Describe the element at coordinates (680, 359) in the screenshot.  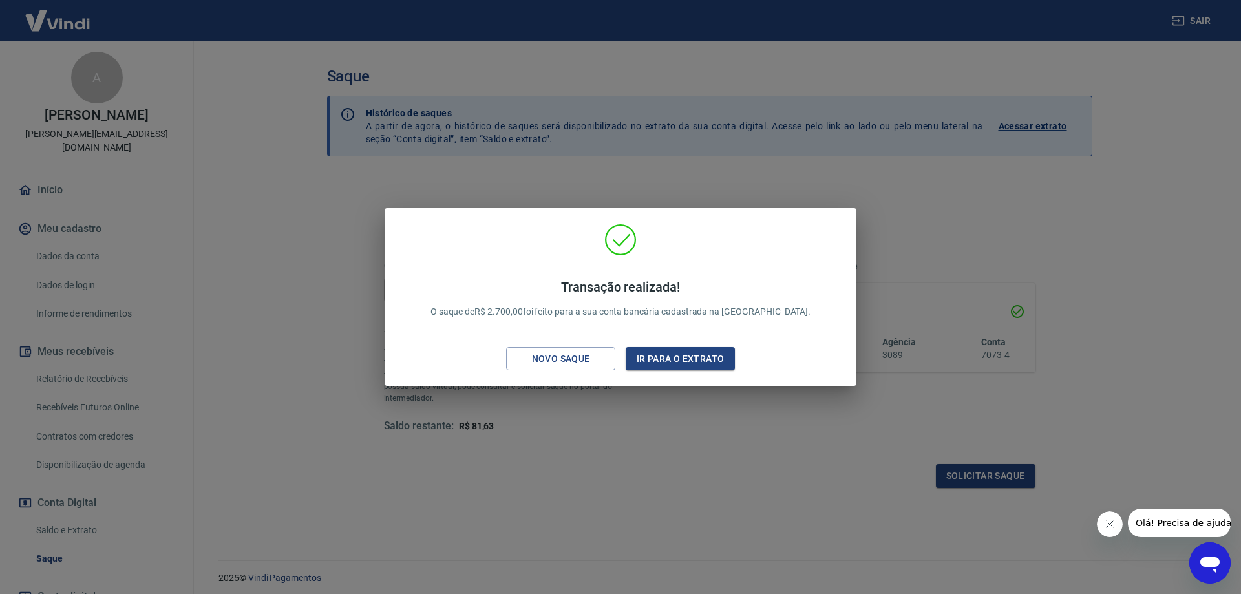
I see `button: Ir para o extrato` at that location.